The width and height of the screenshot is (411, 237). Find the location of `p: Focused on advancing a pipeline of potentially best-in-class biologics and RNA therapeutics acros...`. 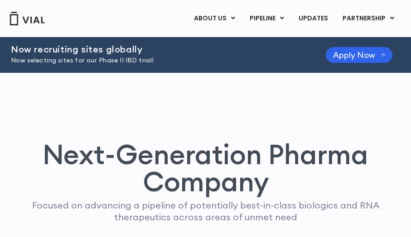

p: Focused on advancing a pipeline of potentially best-in-class biologics and RNA therapeutics acros... is located at coordinates (206, 212).